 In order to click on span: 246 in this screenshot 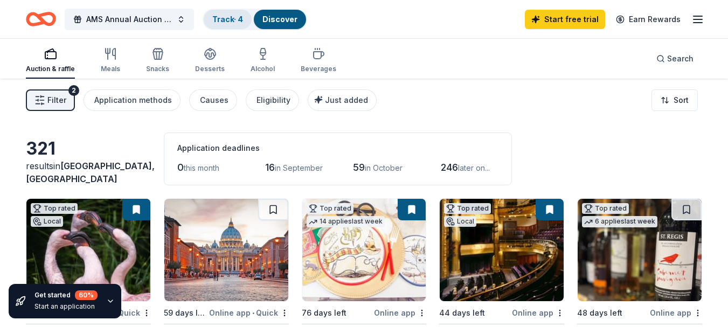, I will do `click(449, 167)`.